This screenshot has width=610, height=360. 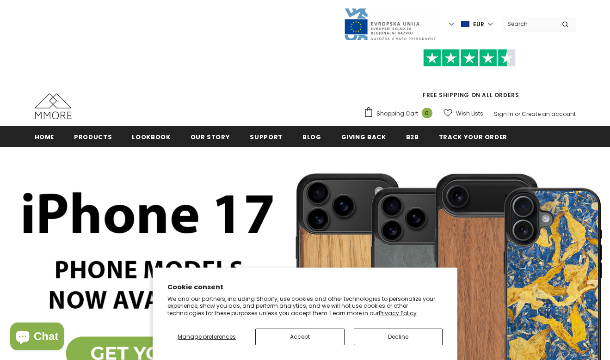 I want to click on span: 0, so click(x=427, y=113).